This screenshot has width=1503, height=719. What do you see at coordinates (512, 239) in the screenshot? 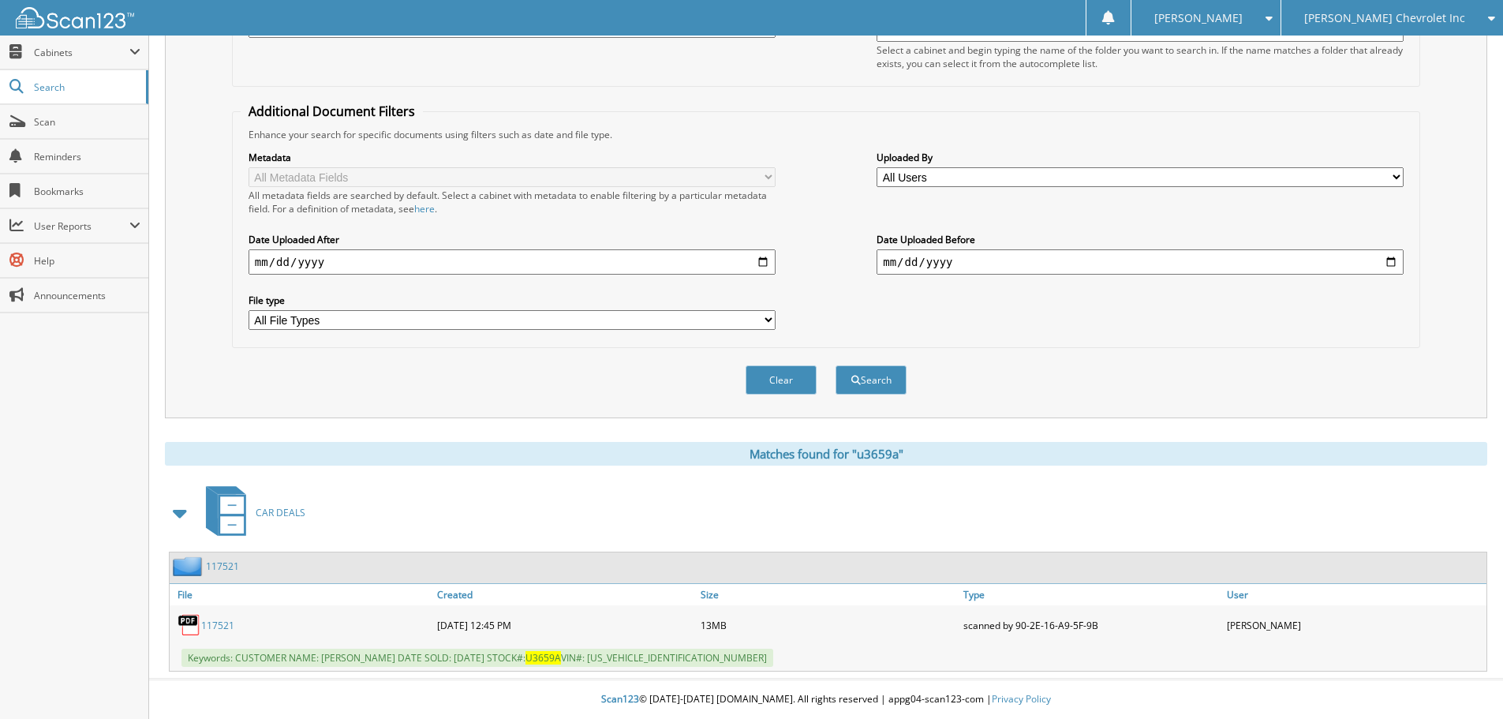
I see `label: Date Uploaded After` at bounding box center [512, 239].